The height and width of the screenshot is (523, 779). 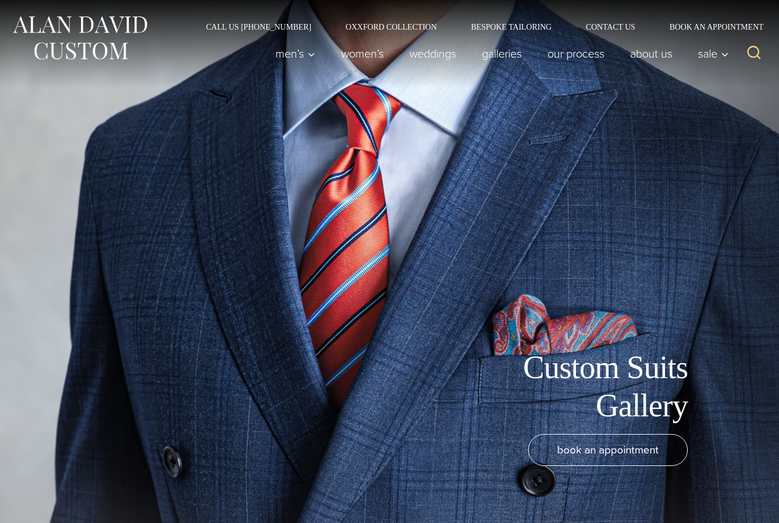 I want to click on span: book an appointment, so click(x=608, y=449).